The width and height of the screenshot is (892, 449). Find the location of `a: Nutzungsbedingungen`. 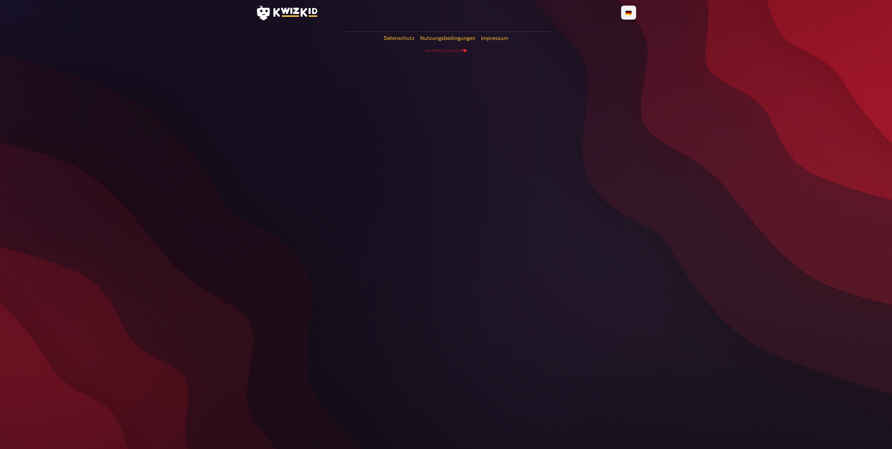

a: Nutzungsbedingungen is located at coordinates (448, 38).